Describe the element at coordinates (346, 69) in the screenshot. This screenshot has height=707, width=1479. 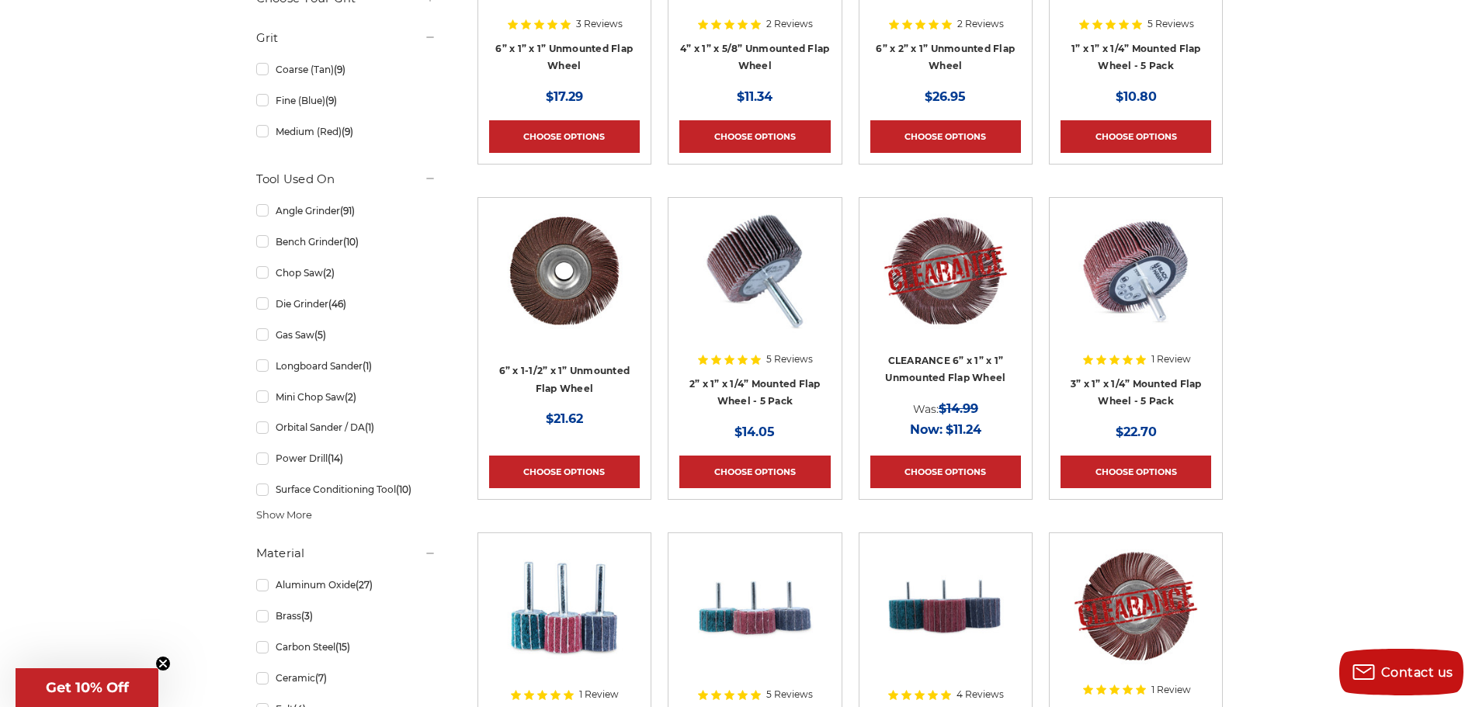
I see `a: Coarse (Tan)` at that location.